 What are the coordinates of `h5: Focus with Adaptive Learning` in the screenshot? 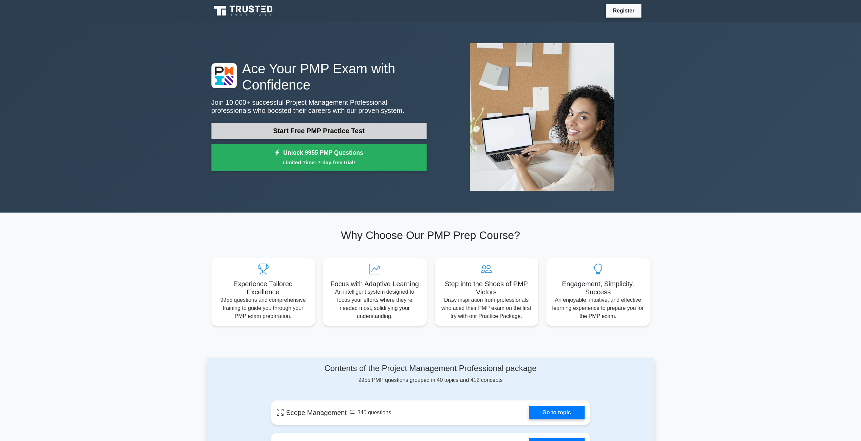 It's located at (375, 284).